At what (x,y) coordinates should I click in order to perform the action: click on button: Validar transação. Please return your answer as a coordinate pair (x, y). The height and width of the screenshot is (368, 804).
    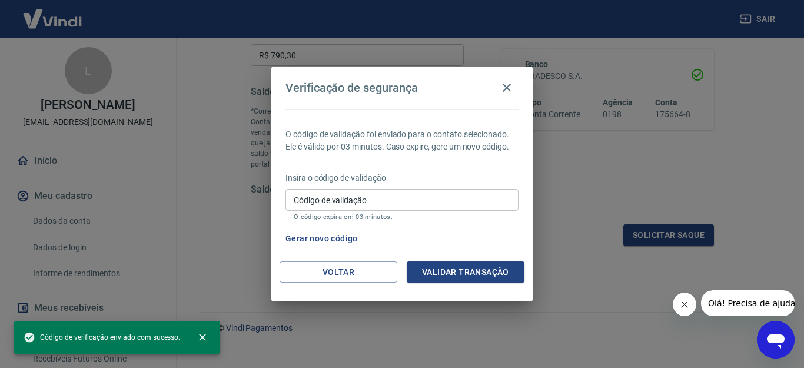
    Looking at the image, I should click on (465, 272).